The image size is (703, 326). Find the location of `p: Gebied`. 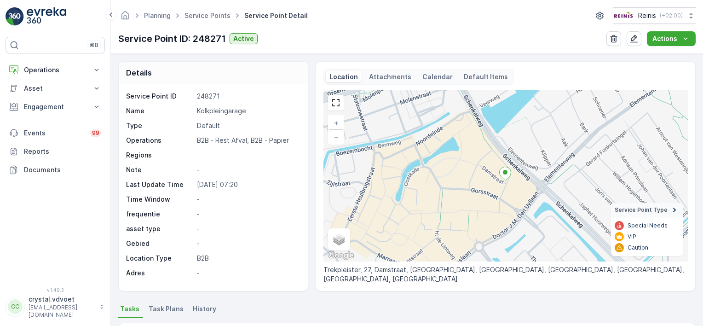

p: Gebied is located at coordinates (160, 243).